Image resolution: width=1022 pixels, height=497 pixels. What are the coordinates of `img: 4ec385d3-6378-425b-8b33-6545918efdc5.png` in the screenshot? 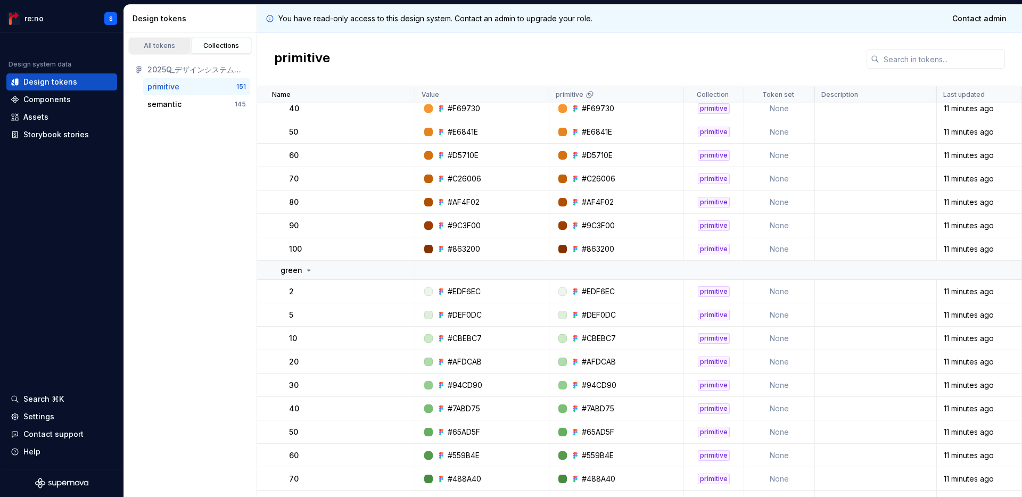 It's located at (14, 19).